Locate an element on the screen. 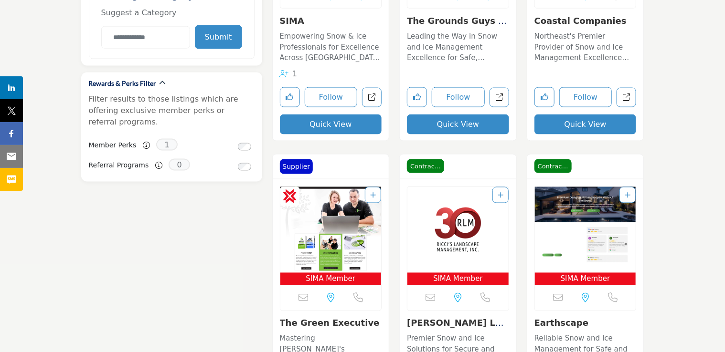  div: Followers is located at coordinates (288, 74).